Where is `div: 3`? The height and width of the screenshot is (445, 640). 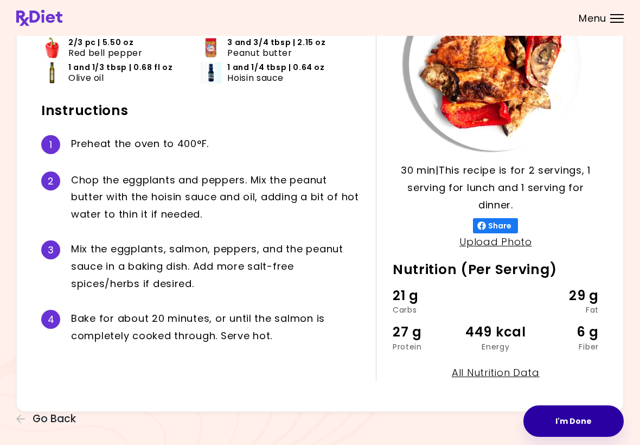 div: 3 is located at coordinates (50, 250).